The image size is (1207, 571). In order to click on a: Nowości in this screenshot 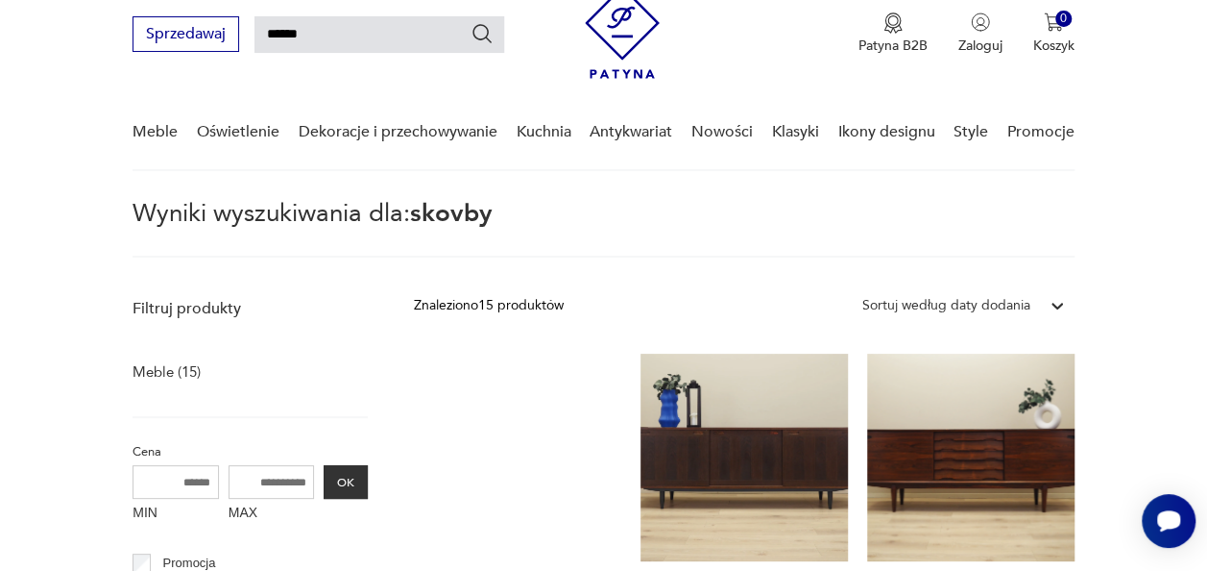, I will do `click(722, 132)`.